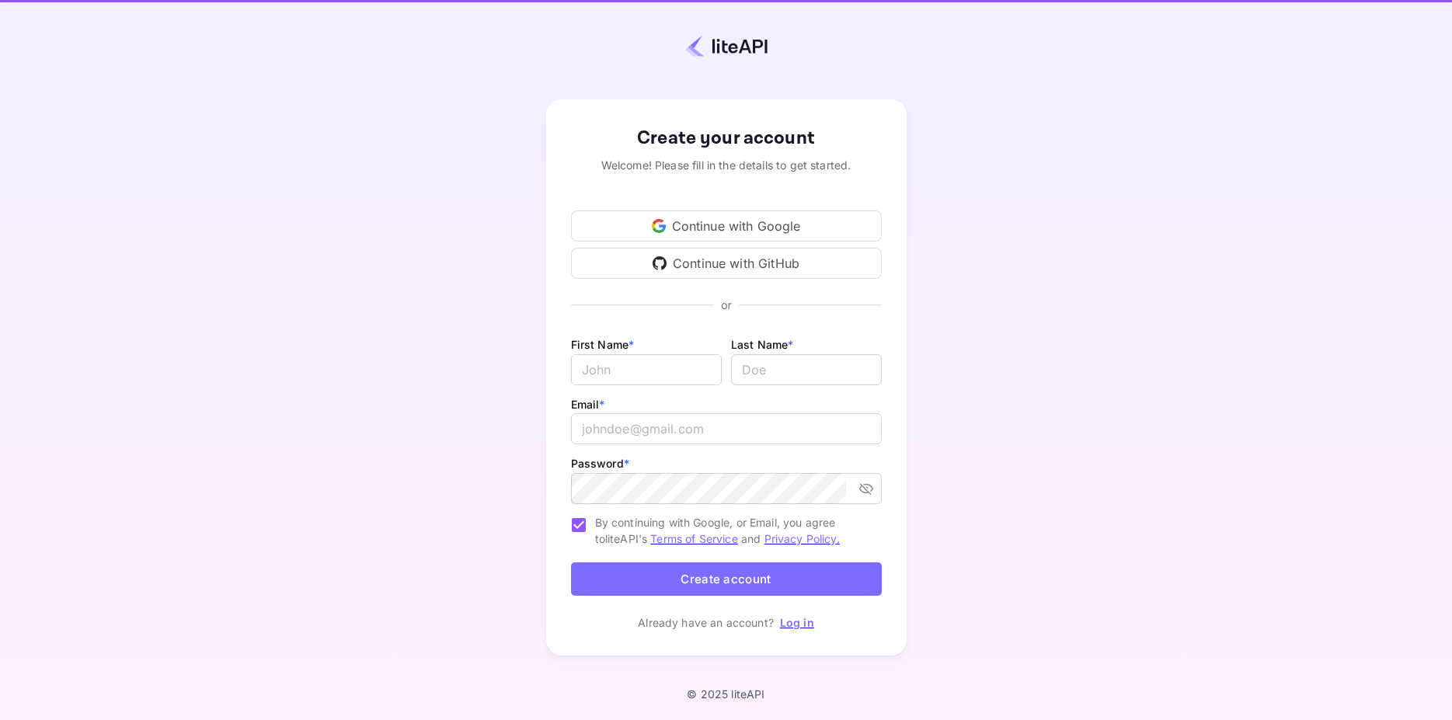  What do you see at coordinates (725, 694) in the screenshot?
I see `p: © 2025 liteAPI` at bounding box center [725, 694].